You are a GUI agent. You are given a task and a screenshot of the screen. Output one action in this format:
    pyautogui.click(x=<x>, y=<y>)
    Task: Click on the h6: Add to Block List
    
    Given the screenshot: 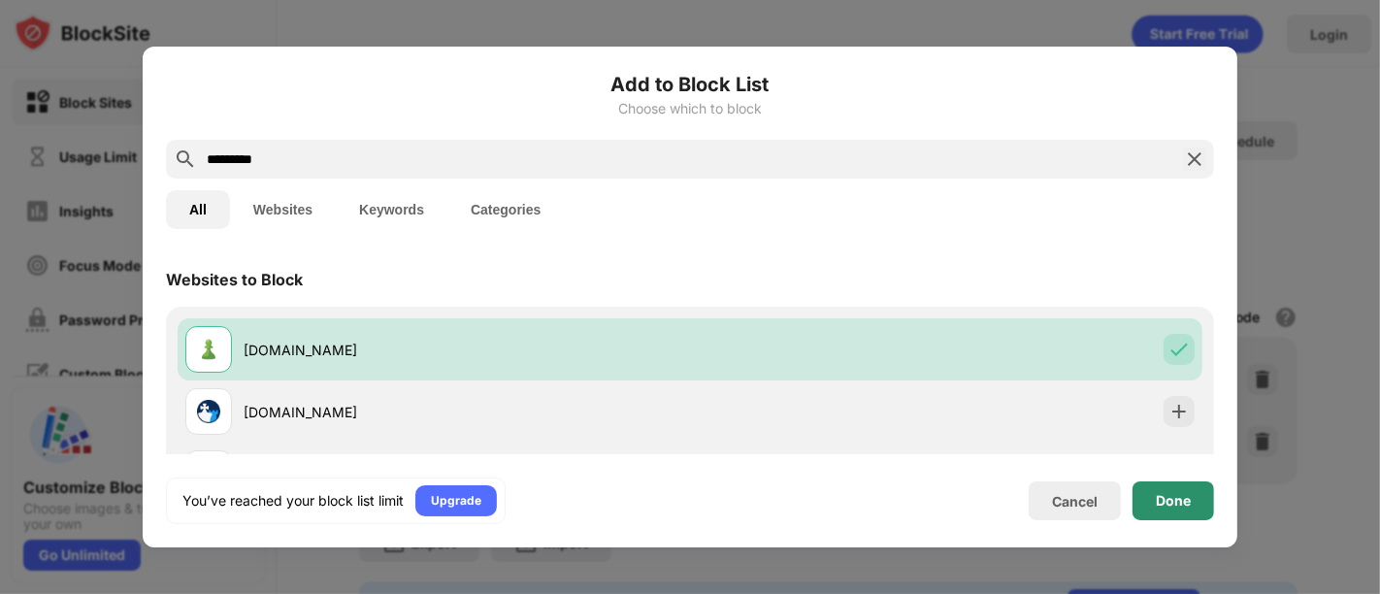 What is the action you would take?
    pyautogui.click(x=690, y=84)
    